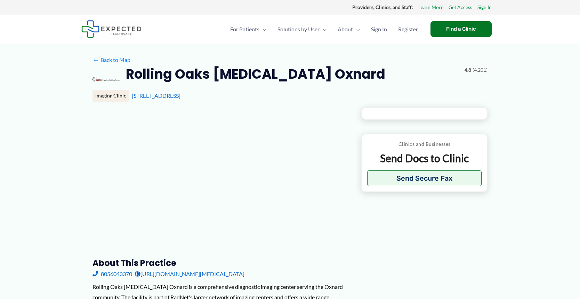 The image size is (580, 299). What do you see at coordinates (408, 29) in the screenshot?
I see `a: Register` at bounding box center [408, 29].